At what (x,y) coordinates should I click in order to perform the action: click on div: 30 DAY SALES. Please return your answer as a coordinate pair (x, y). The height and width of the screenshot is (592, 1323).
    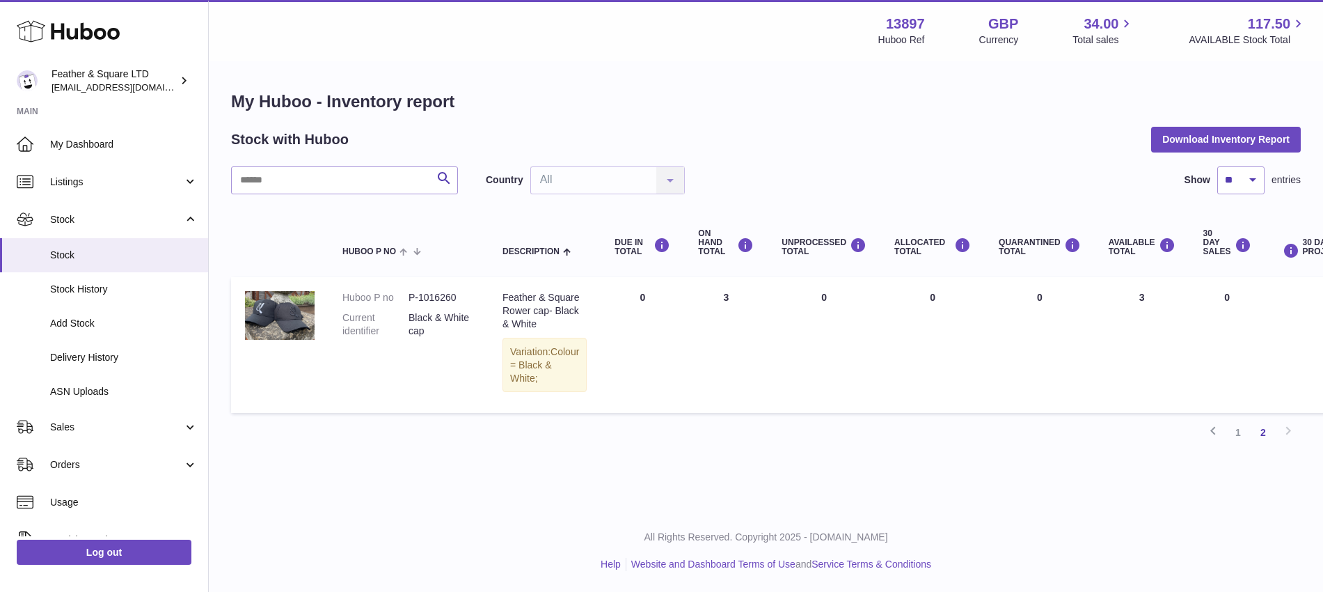
    Looking at the image, I should click on (1227, 243).